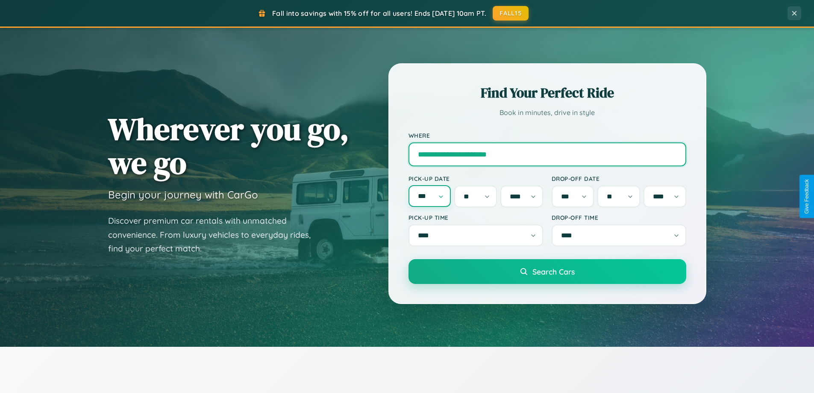 The image size is (814, 393). Describe the element at coordinates (548, 135) in the screenshot. I see `label: Where` at that location.